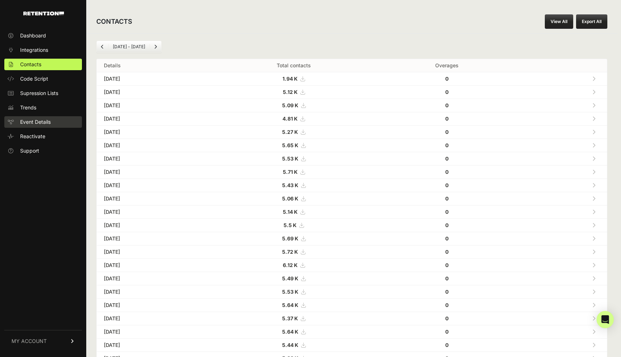  I want to click on a: 5.71 K, so click(294, 172).